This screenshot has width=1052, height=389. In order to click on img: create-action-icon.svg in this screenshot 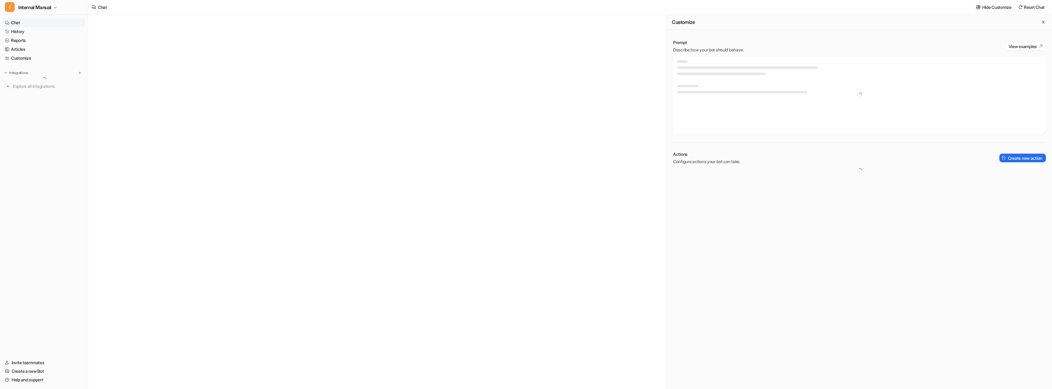, I will do `click(1004, 158)`.